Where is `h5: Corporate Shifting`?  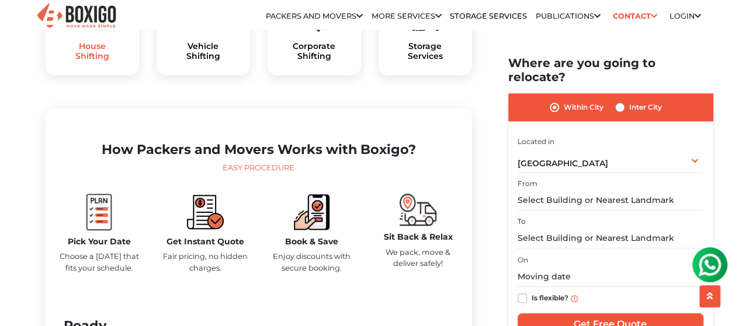 h5: Corporate Shifting is located at coordinates (314, 51).